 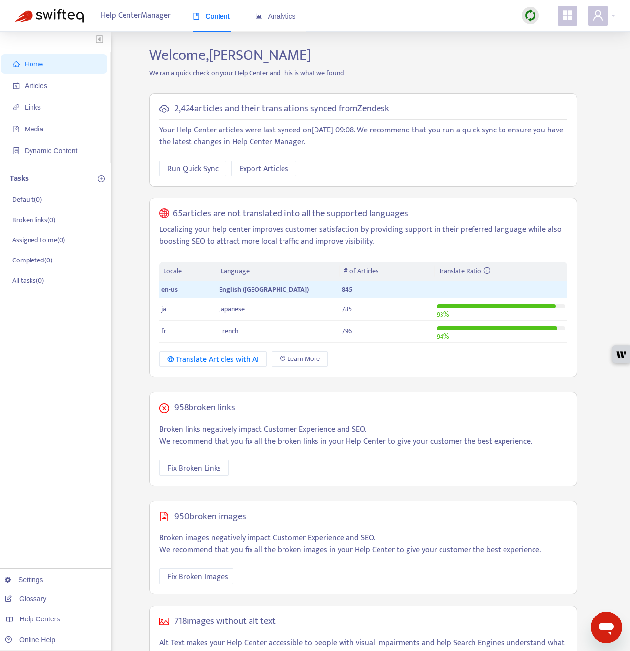 What do you see at coordinates (278, 271) in the screenshot?
I see `th: Language` at bounding box center [278, 271].